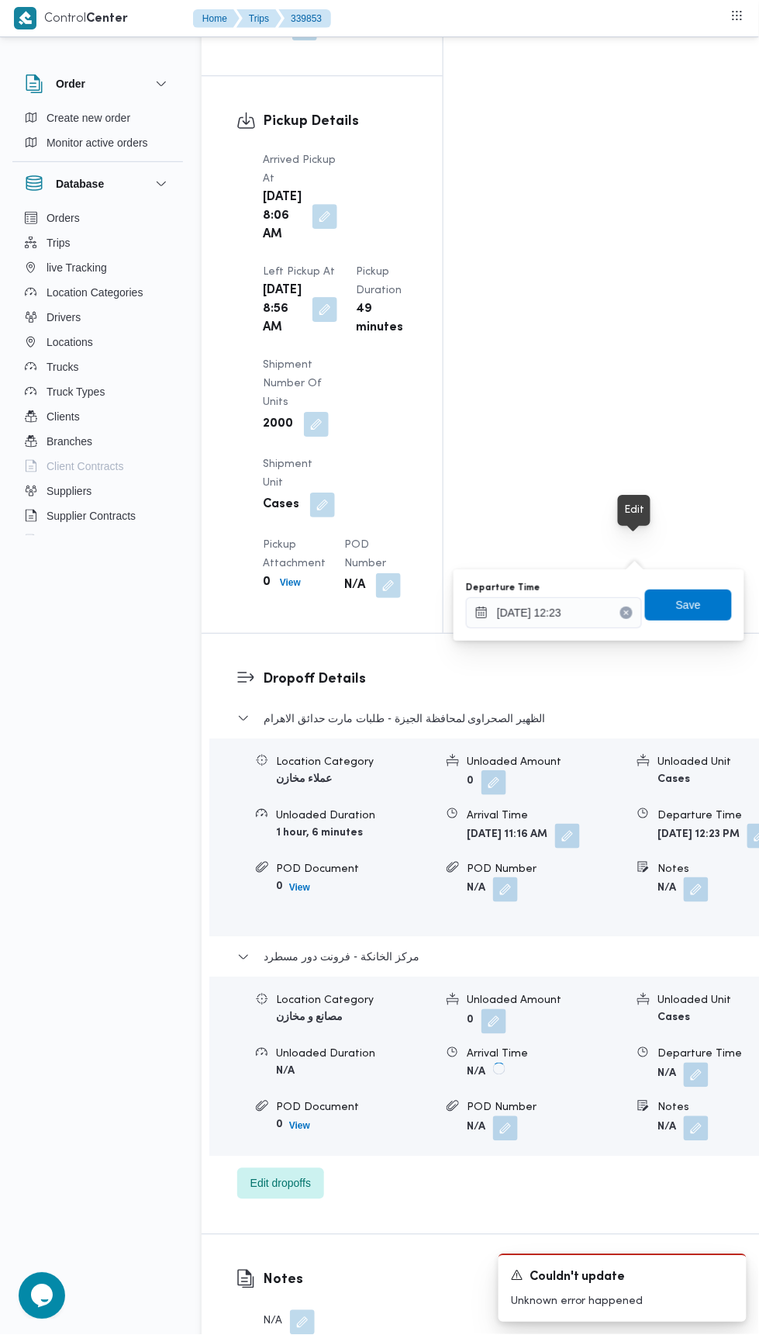  What do you see at coordinates (98, 516) in the screenshot?
I see `button: Supplier Contracts` at bounding box center [98, 516].